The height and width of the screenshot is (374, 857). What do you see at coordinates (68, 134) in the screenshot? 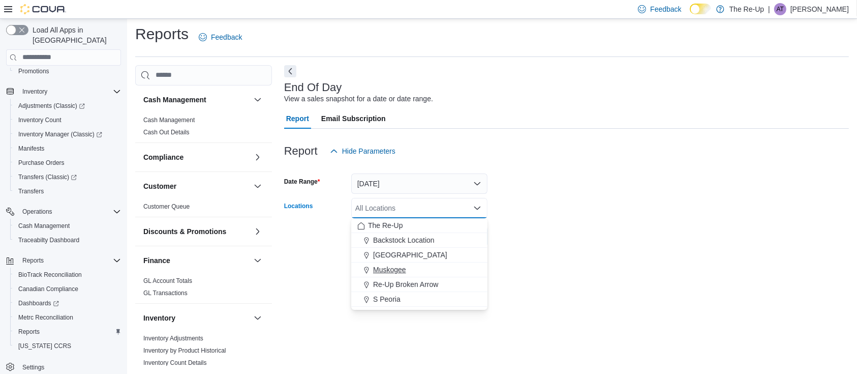
I see `span: Inventory Manager (Classic)` at bounding box center [68, 134].